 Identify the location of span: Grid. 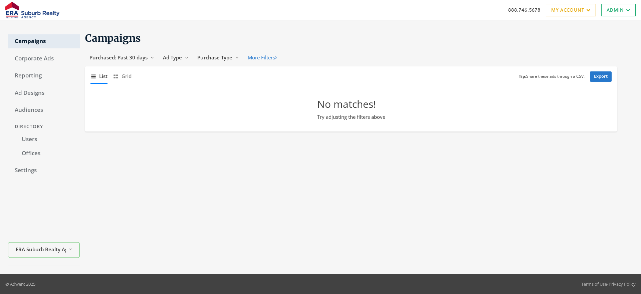
(126, 76).